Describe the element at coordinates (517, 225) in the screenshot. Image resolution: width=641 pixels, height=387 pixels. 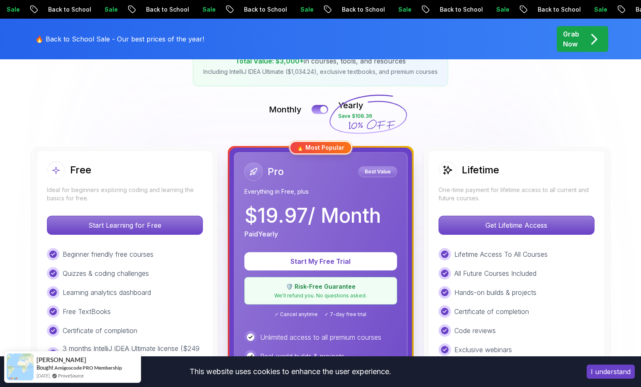
I see `p: Get Lifetime Access` at that location.